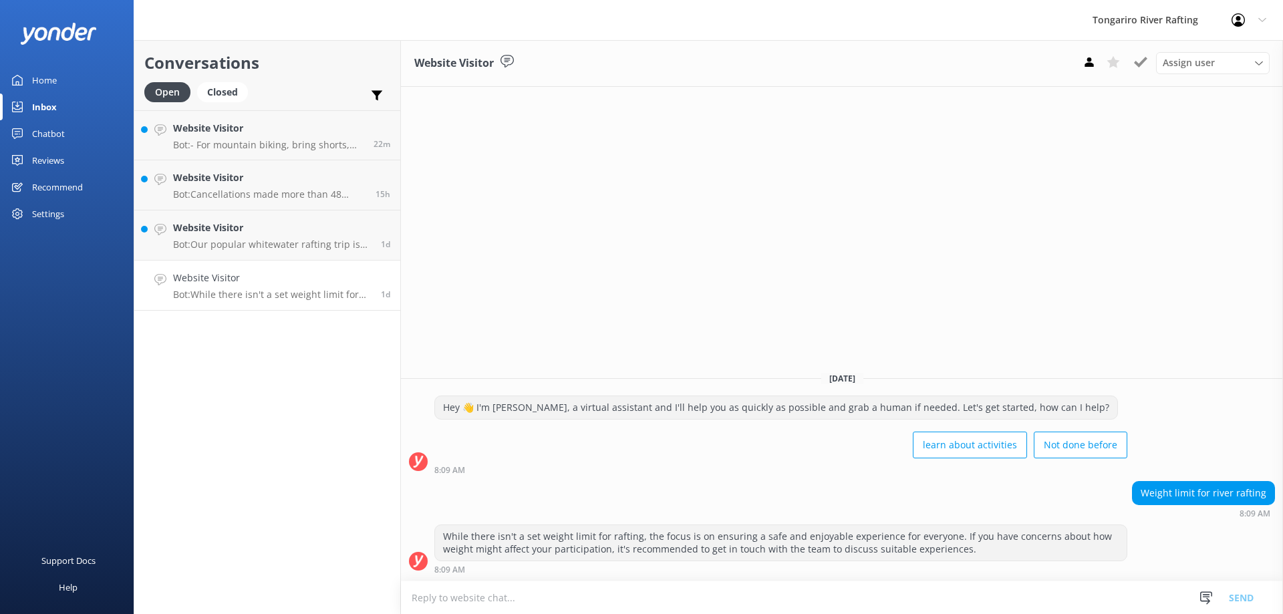 This screenshot has width=1283, height=614. Describe the element at coordinates (267, 285) in the screenshot. I see `a: Website VisitorBot:While there isn't a set weight limit for rafting, the focus is on ensuring a s...` at that location.